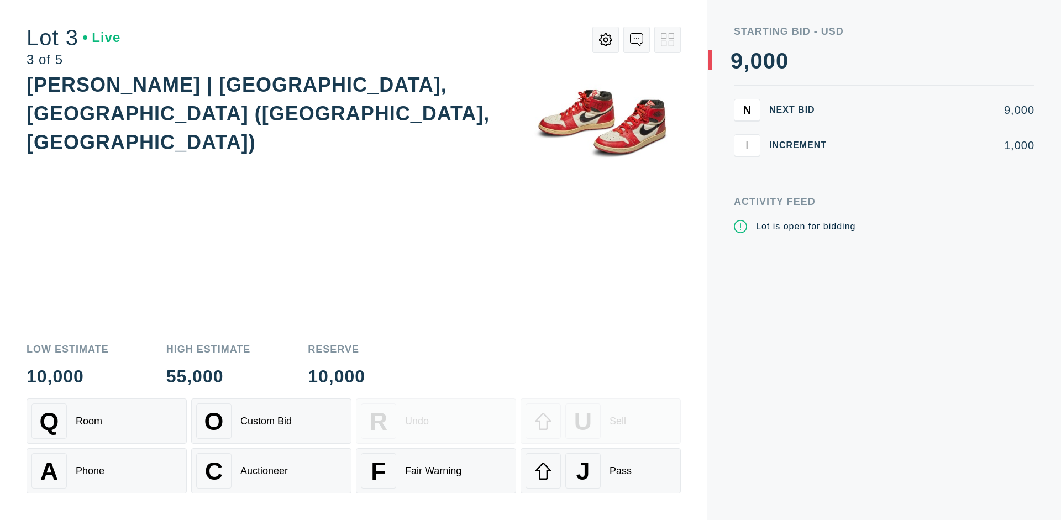 Image resolution: width=1061 pixels, height=520 pixels. Describe the element at coordinates (436, 421) in the screenshot. I see `button: RUndo` at that location.